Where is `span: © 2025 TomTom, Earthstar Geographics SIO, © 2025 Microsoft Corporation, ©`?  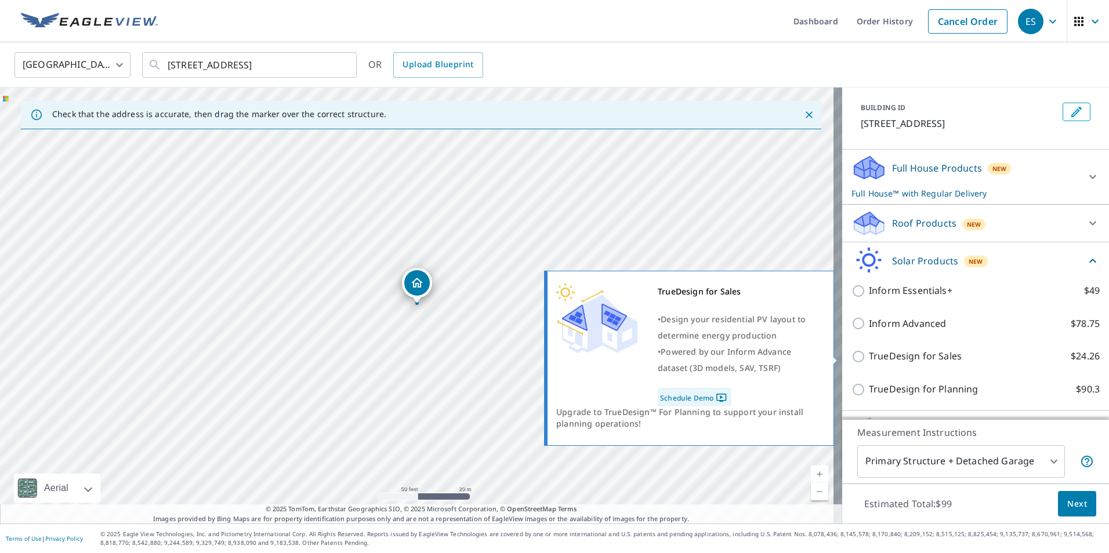 span: © 2025 TomTom, Earthstar Geographics SIO, © 2025 Microsoft Corporation, © is located at coordinates (421, 509).